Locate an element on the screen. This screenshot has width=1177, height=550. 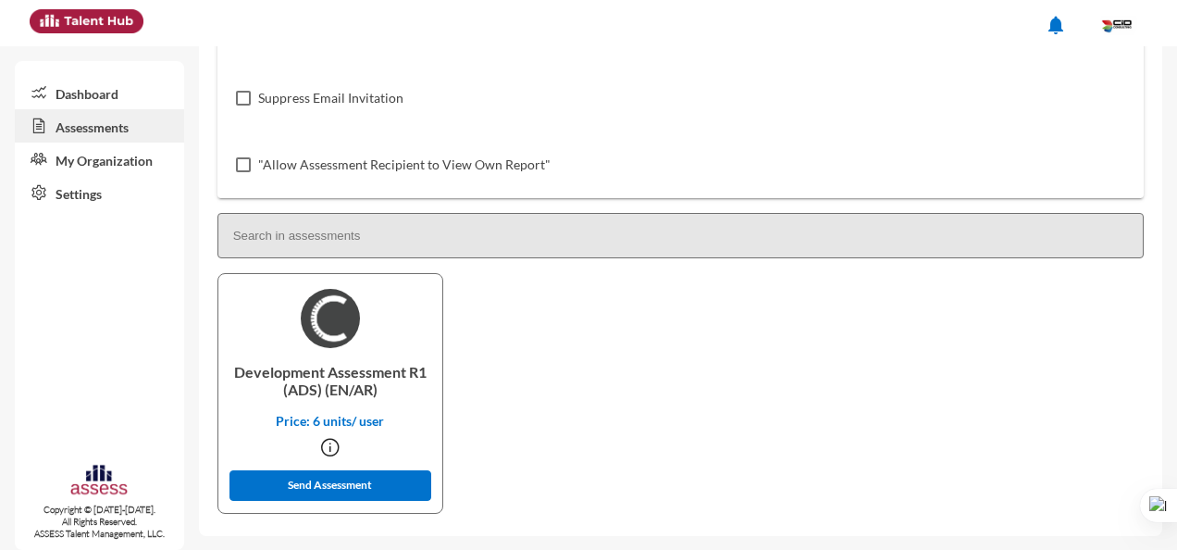
a: Assessments is located at coordinates (99, 126).